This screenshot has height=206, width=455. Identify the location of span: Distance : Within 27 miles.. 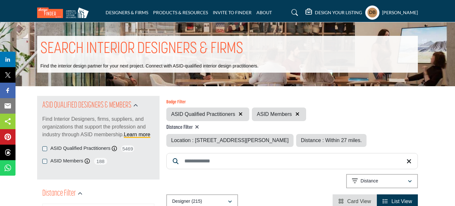
(331, 140).